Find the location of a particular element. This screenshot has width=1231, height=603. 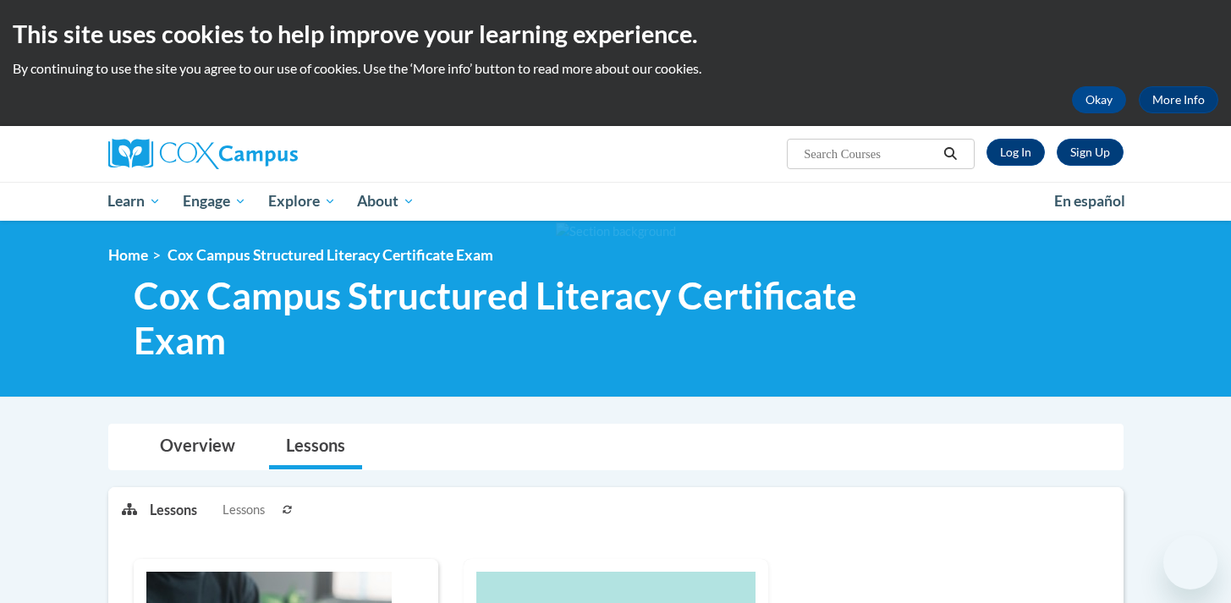

span: About is located at coordinates (386, 201).